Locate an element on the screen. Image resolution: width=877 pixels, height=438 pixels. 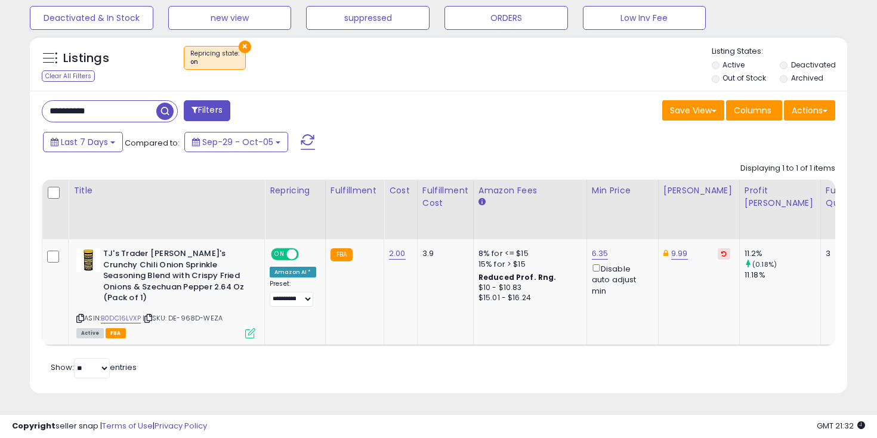
div: $15.01 - $16.24 is located at coordinates (528, 298).